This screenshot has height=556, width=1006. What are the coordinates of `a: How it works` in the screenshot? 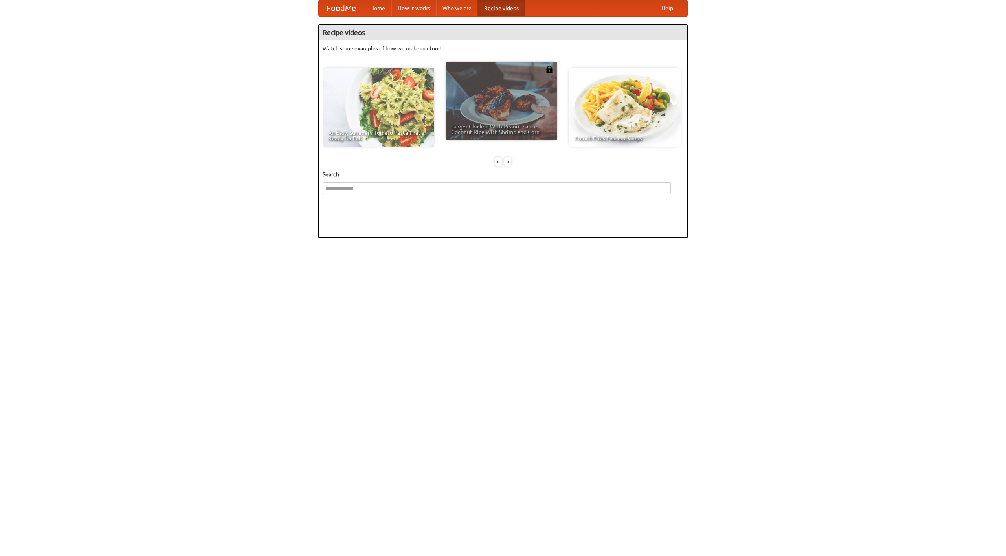 It's located at (414, 8).